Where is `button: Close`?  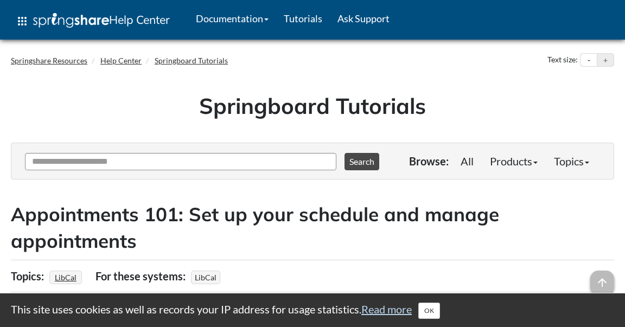
button: Close is located at coordinates (429, 311).